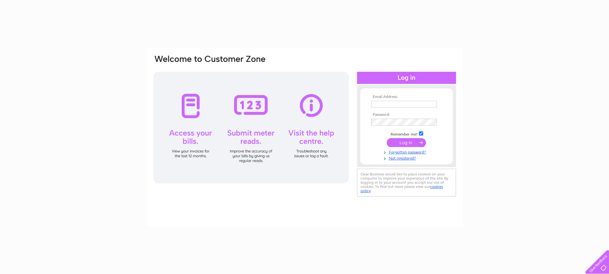 This screenshot has height=274, width=609. I want to click on div: Clear Business would like to place cookies on your computer to improve your experience of the sit..., so click(406, 183).